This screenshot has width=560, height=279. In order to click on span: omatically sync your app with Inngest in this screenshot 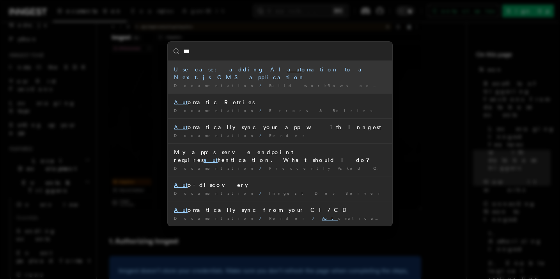, I will do `click(431, 218)`.